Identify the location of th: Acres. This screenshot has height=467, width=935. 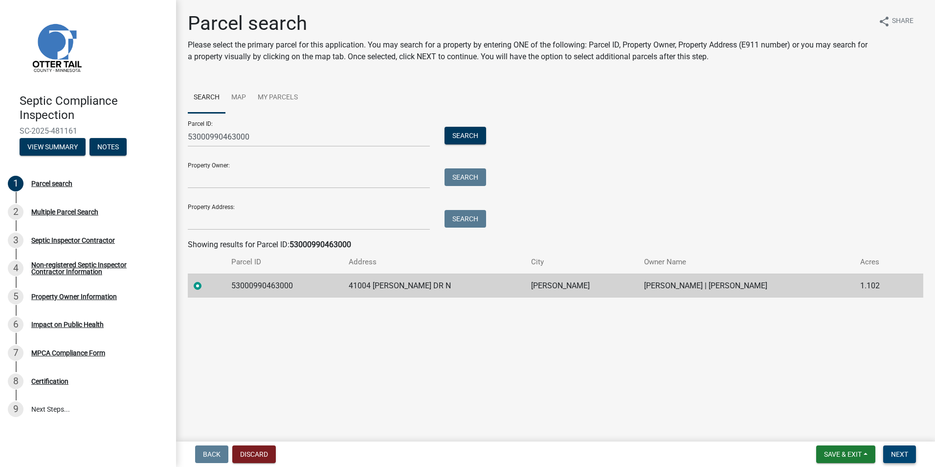
(879, 262).